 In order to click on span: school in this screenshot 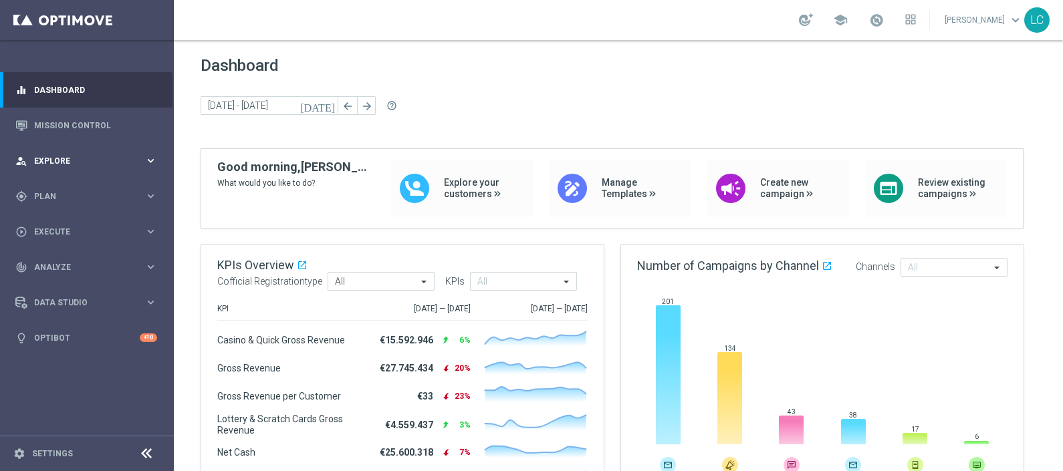, I will do `click(841, 20)`.